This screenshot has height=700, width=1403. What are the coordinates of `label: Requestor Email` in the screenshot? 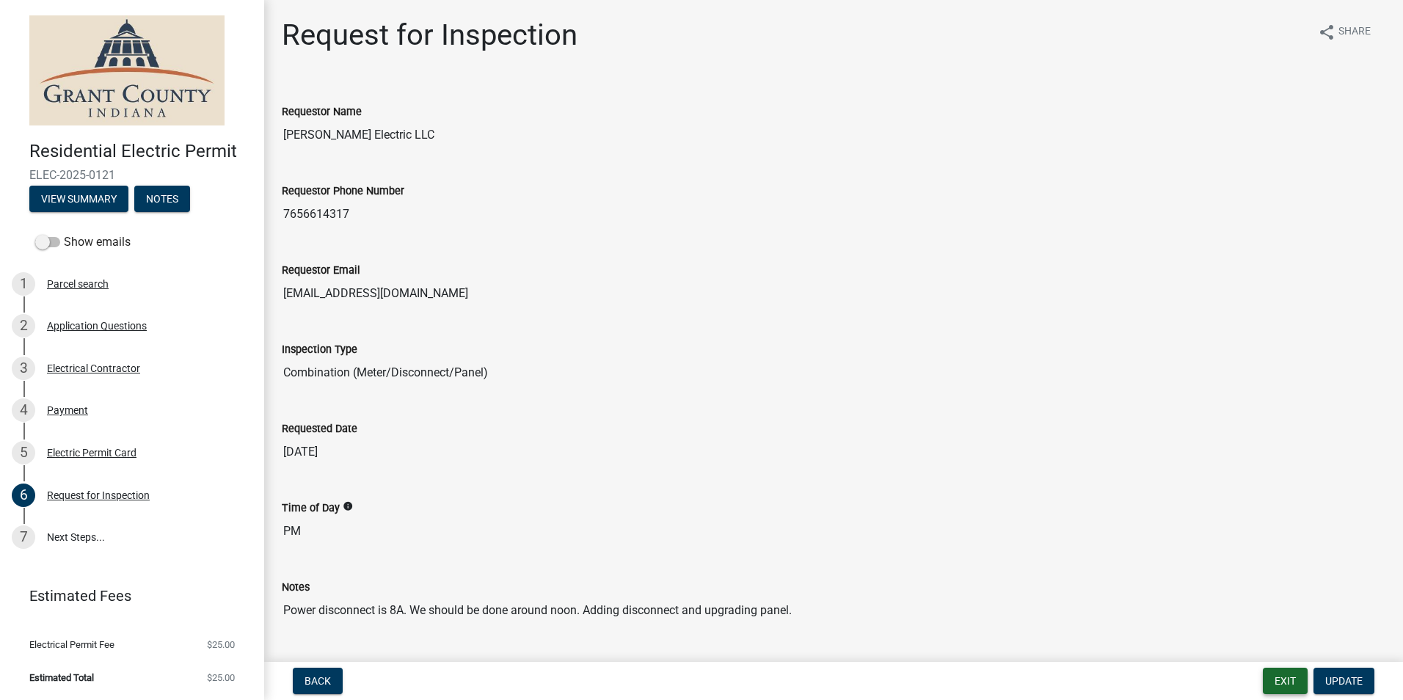 It's located at (321, 271).